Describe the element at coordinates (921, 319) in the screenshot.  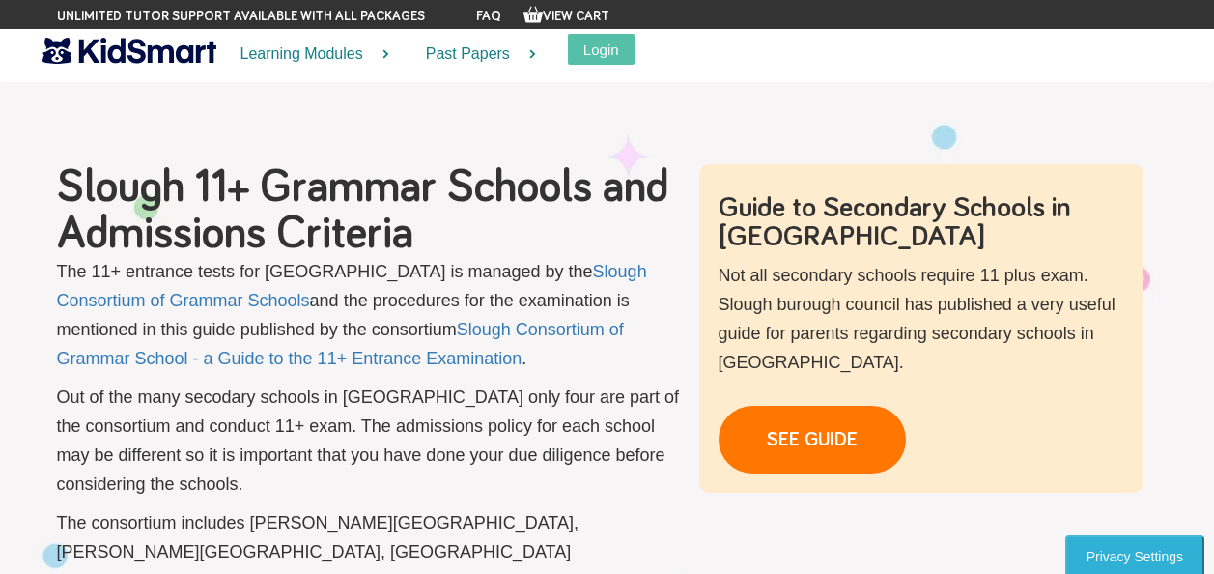
I see `p: Not all secondary schools require 11 plus exam. Slough burough council has published a very usefu...` at that location.